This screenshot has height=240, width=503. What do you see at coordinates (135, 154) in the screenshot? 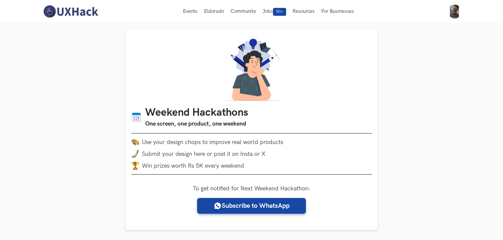
I see `img: mobile-in-hand.png` at bounding box center [135, 154].